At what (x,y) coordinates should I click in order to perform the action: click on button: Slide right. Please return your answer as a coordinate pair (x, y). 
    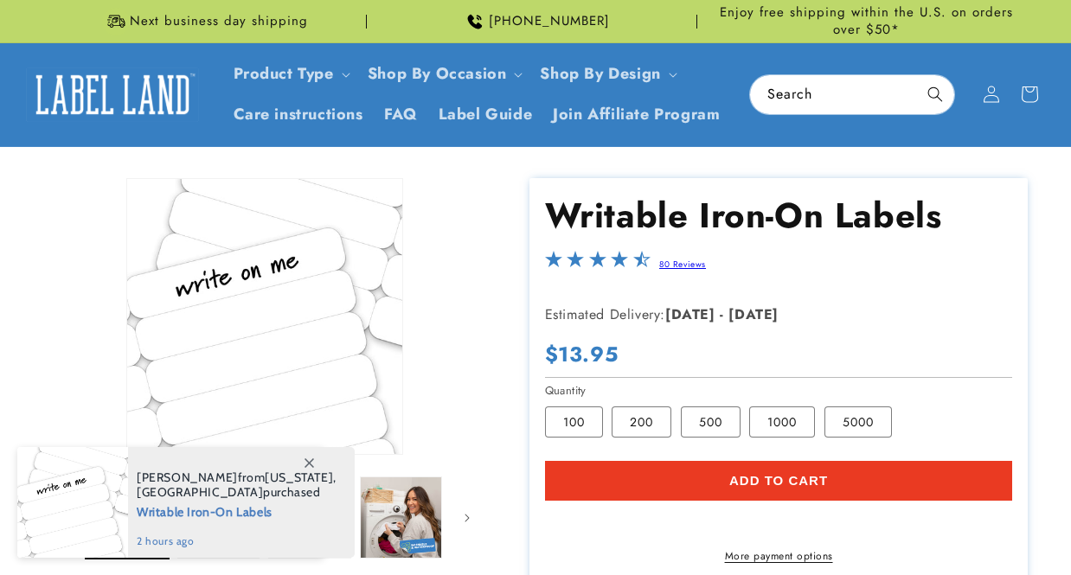
    Looking at the image, I should click on (467, 518).